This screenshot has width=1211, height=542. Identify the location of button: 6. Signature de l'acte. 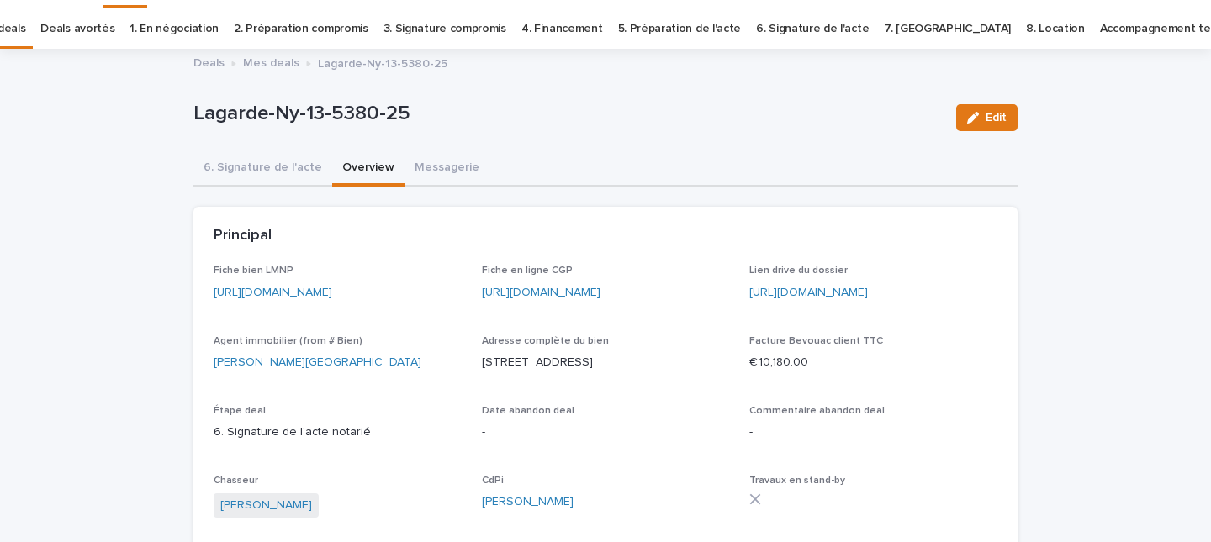
(262, 169).